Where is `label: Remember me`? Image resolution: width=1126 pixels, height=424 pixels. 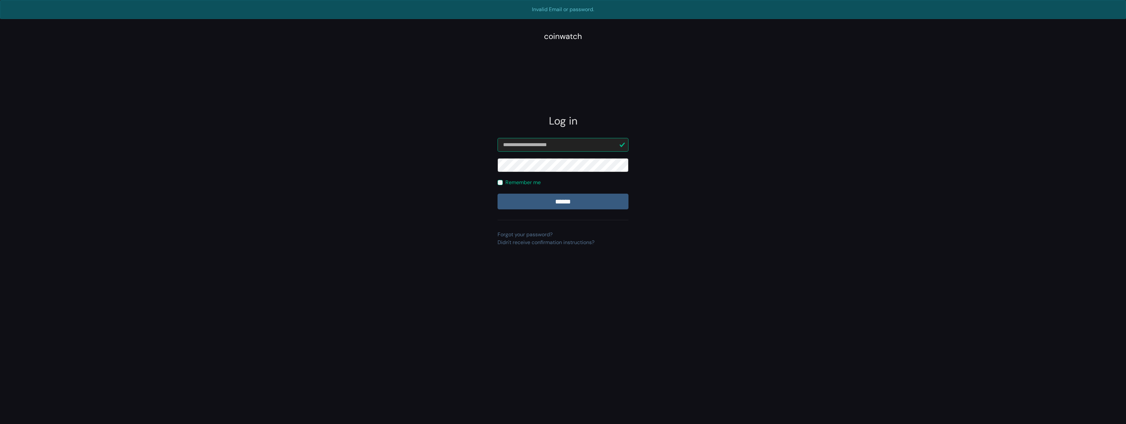 label: Remember me is located at coordinates (523, 182).